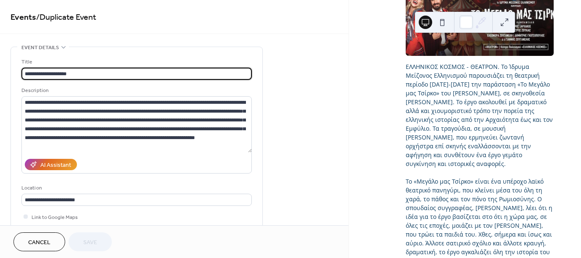 The image size is (581, 258). Describe the element at coordinates (55, 217) in the screenshot. I see `span: Link to Google Maps` at that location.